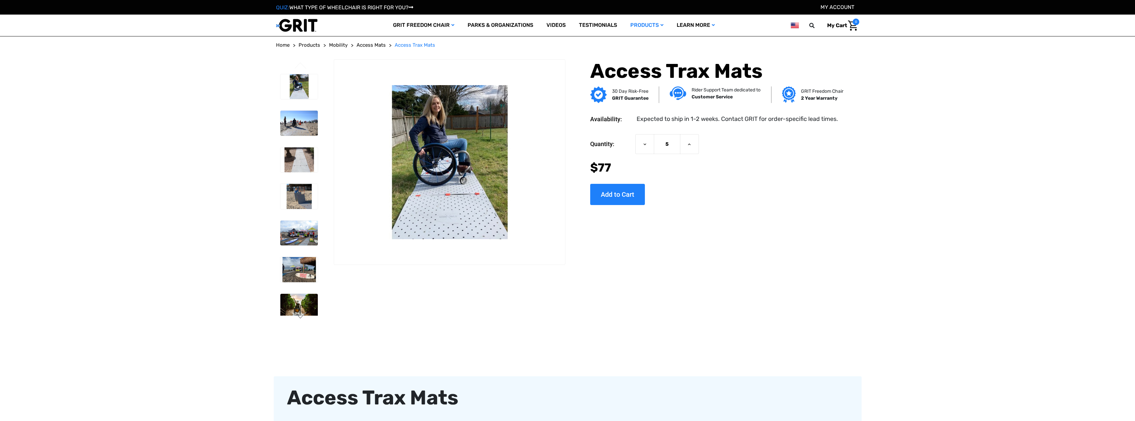 This screenshot has height=421, width=1135. What do you see at coordinates (817, 26) in the screenshot?
I see `input: Search` at bounding box center [817, 26].